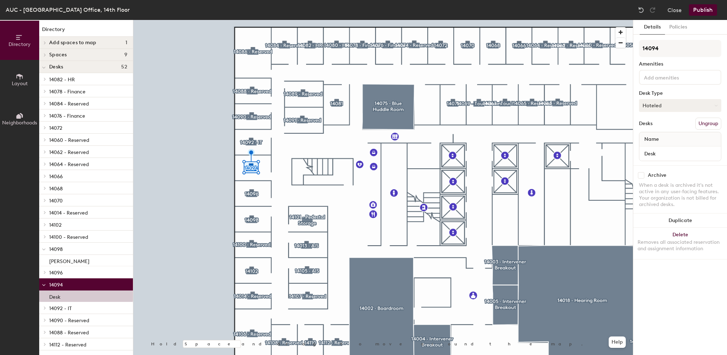 The image size is (727, 355). Describe the element at coordinates (680, 246) in the screenshot. I see `div: Removes all associated reservation and assignment information` at that location.